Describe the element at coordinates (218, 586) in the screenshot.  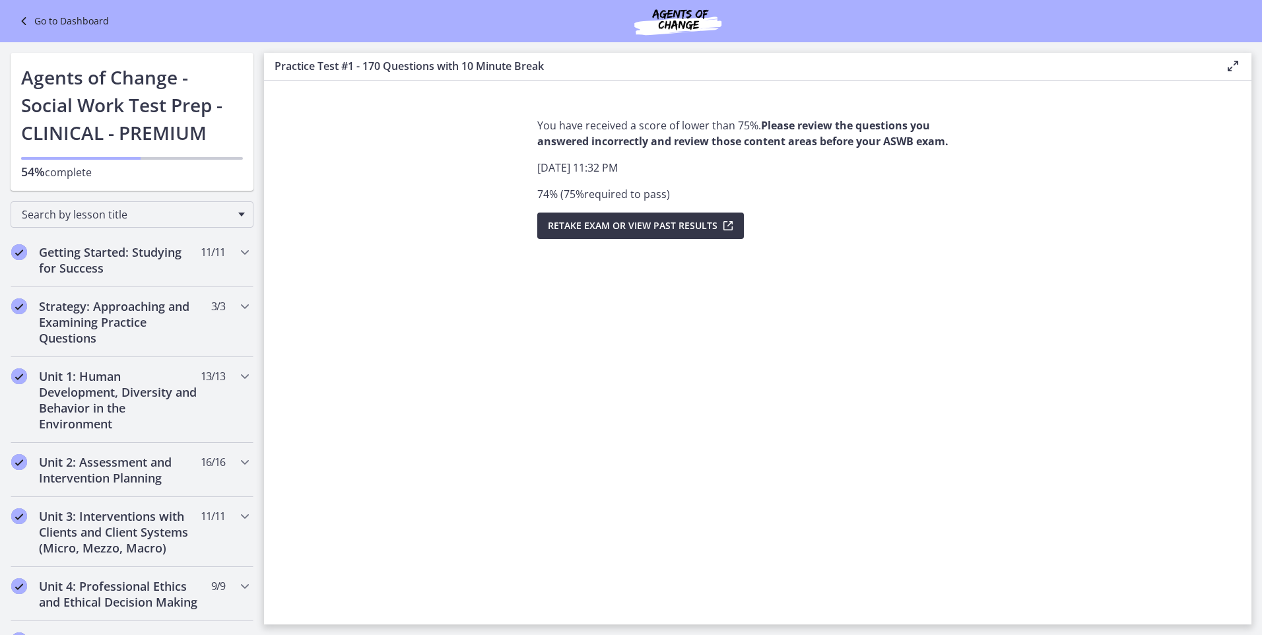
I see `span: 9 / 9` at that location.